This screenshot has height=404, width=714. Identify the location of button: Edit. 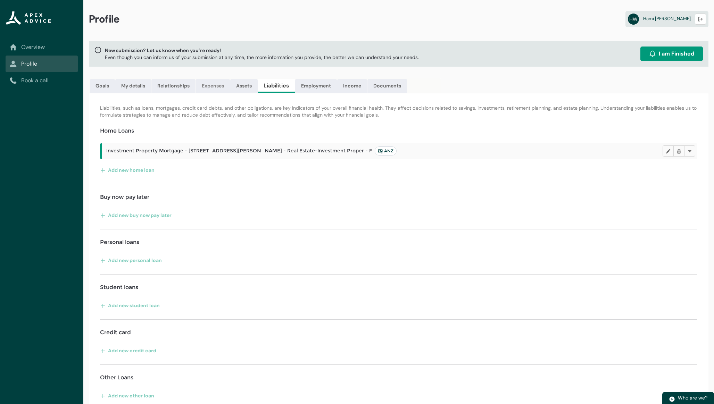
(668, 151).